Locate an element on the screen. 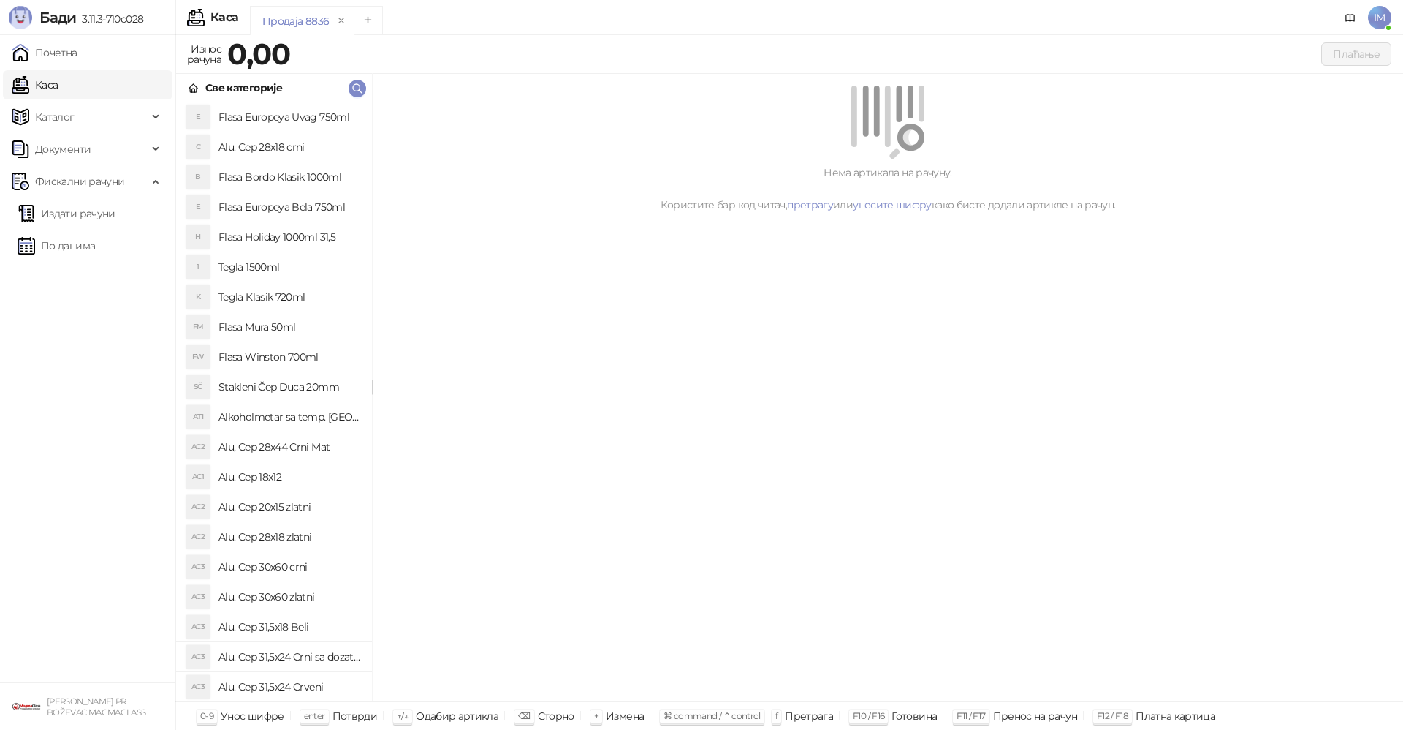 The width and height of the screenshot is (1403, 730). img: Logo is located at coordinates (20, 18).